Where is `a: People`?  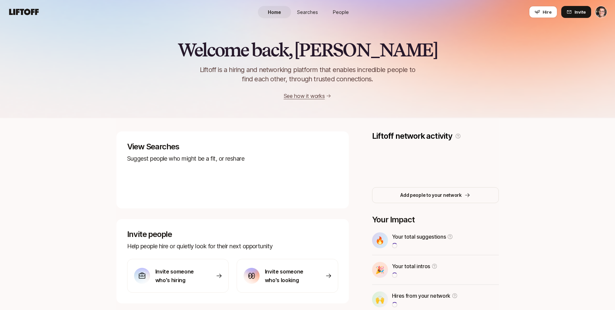 a: People is located at coordinates (341, 12).